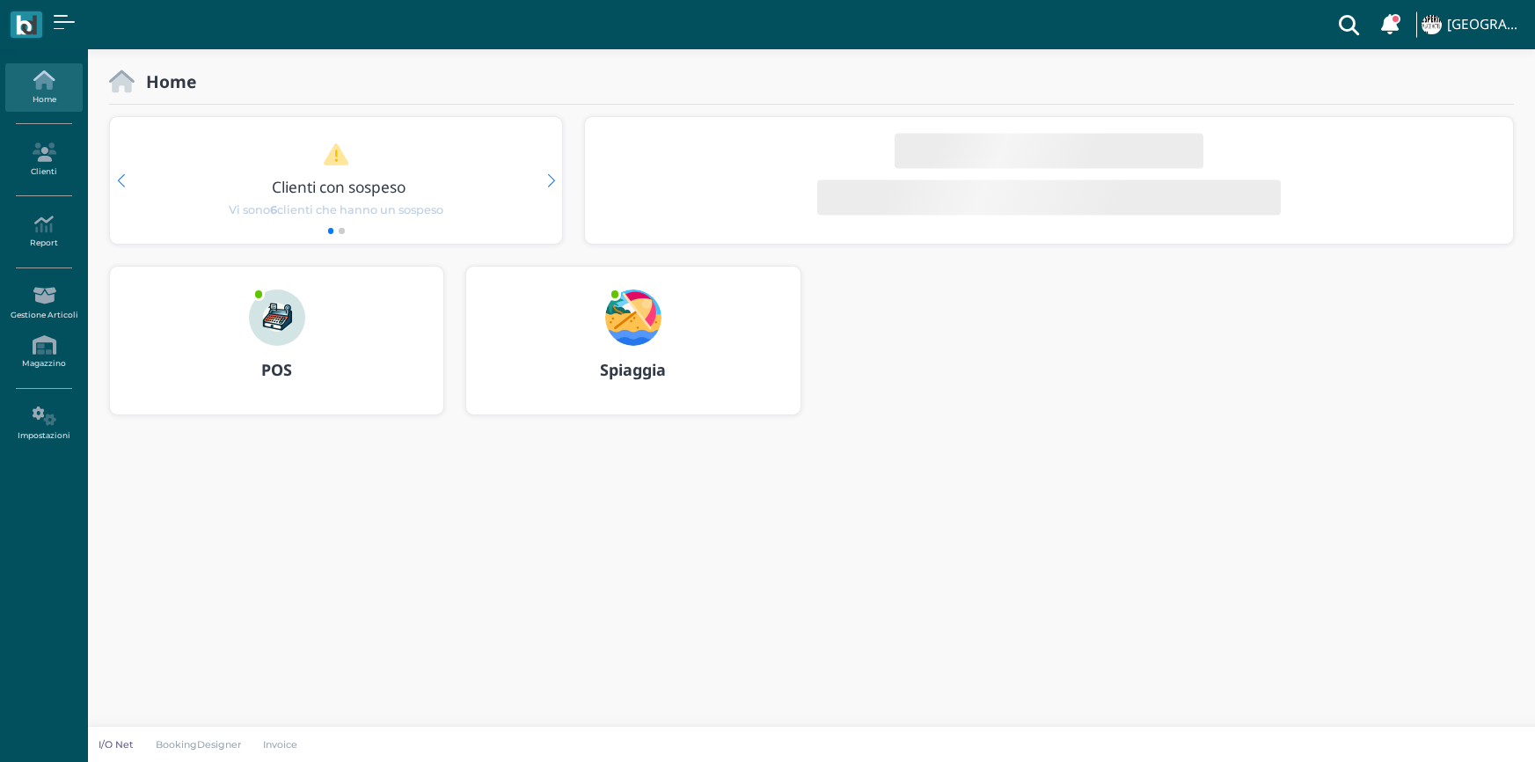 This screenshot has width=1535, height=762. Describe the element at coordinates (43, 352) in the screenshot. I see `a: Magazzino` at that location.